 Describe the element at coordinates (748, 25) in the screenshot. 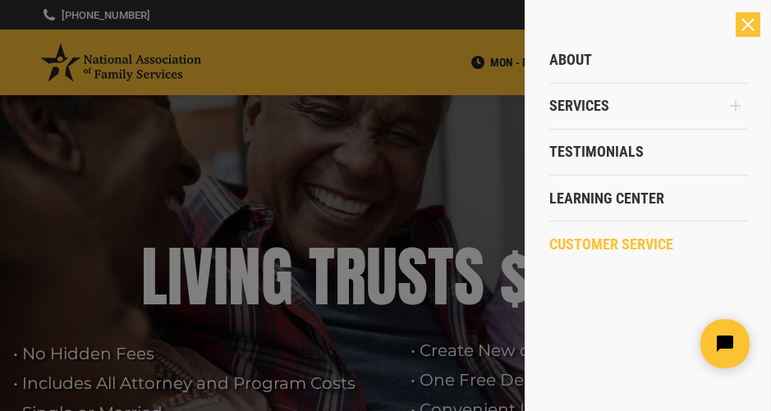

I see `div: Close` at that location.